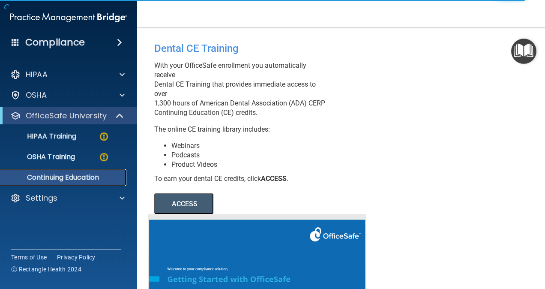 This screenshot has height=289, width=545. What do you see at coordinates (36, 95) in the screenshot?
I see `p: OSHA` at bounding box center [36, 95].